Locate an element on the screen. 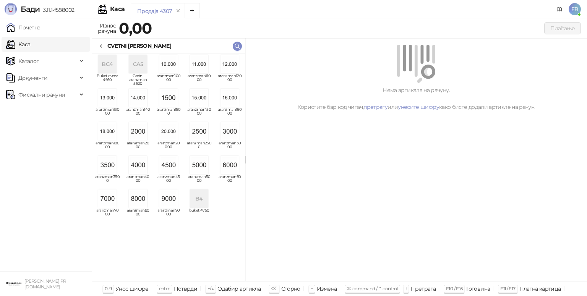 Image resolution: width=587 pixels, height=296 pixels. span: F11 / F17 is located at coordinates (508, 289).